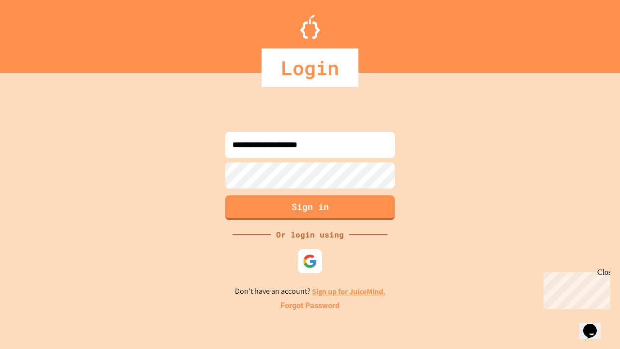  What do you see at coordinates (310, 207) in the screenshot?
I see `button: Sign in` at bounding box center [310, 207].